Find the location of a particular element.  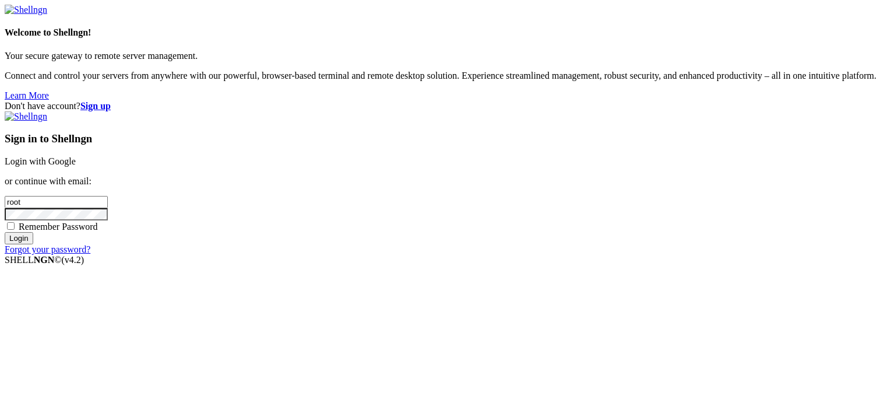

input: Remember Password is located at coordinates (10, 225).